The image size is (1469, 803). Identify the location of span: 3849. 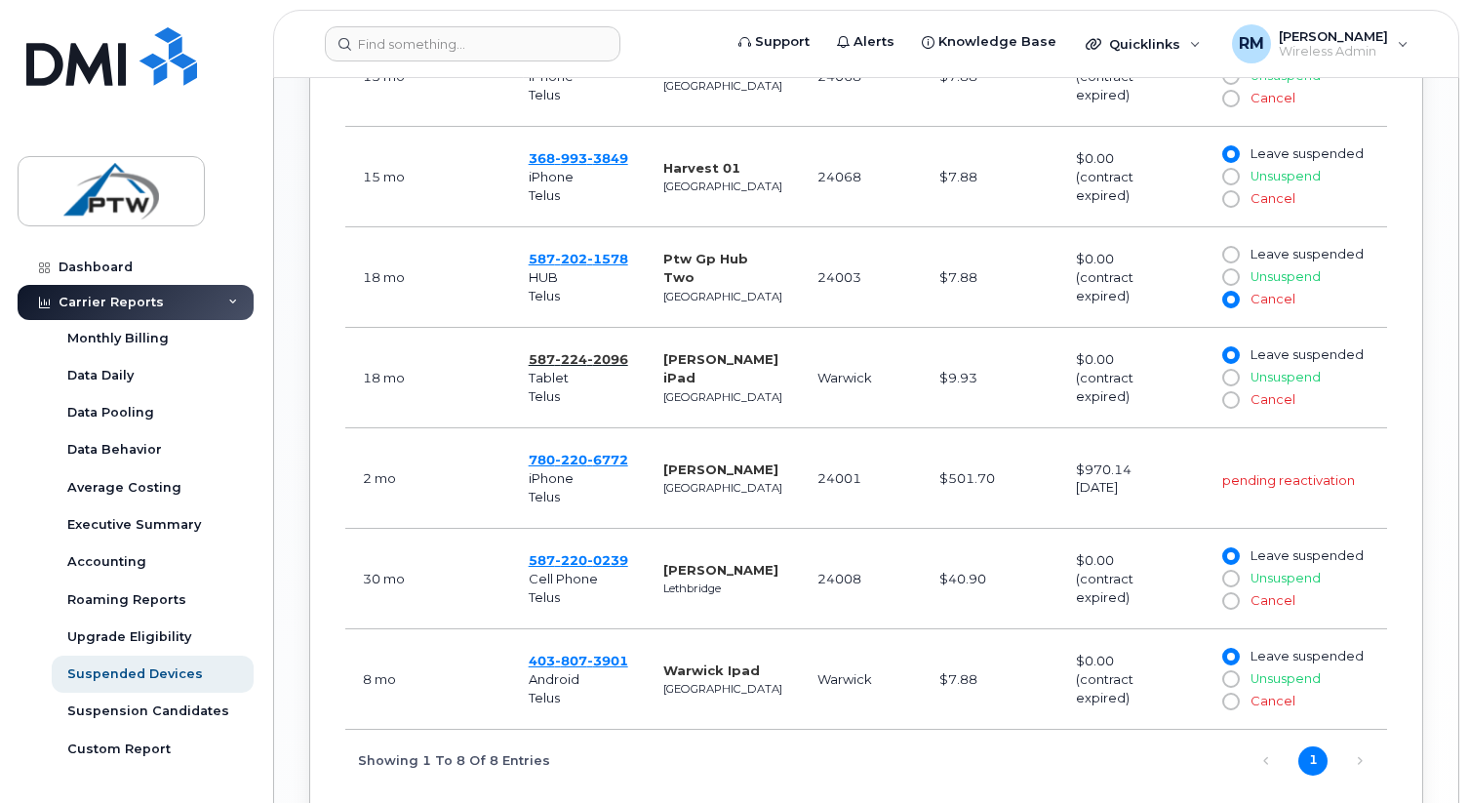
(608, 158).